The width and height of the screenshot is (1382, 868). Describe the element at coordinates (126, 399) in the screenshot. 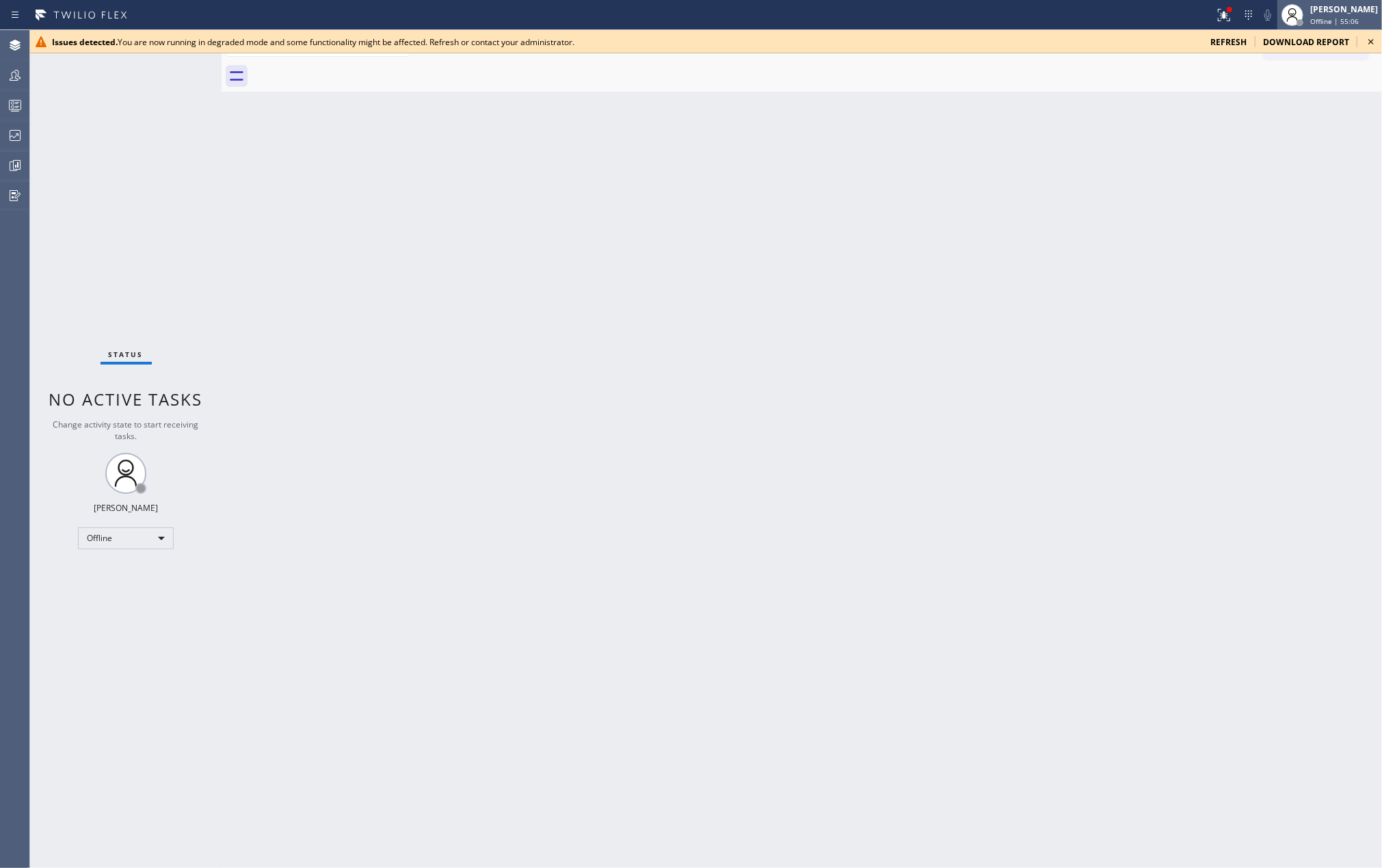

I see `span: No active tasks` at that location.